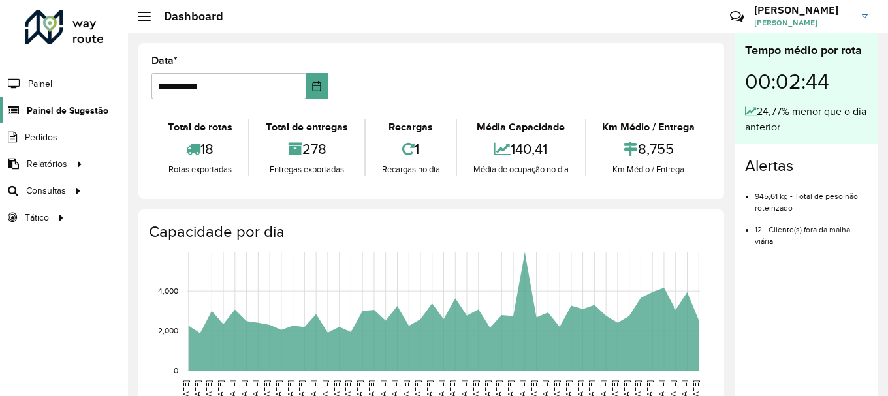 The width and height of the screenshot is (888, 396). What do you see at coordinates (165, 61) in the screenshot?
I see `label: Data` at bounding box center [165, 61].